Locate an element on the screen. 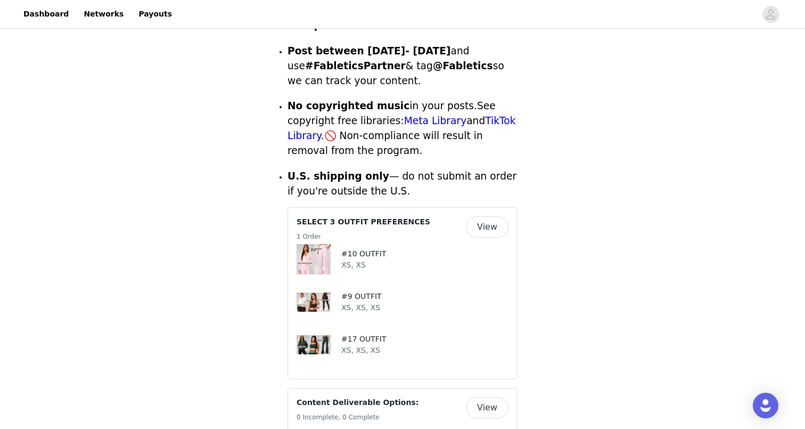 The height and width of the screenshot is (429, 805). span: See copyright free libraries: and . is located at coordinates (401, 120).